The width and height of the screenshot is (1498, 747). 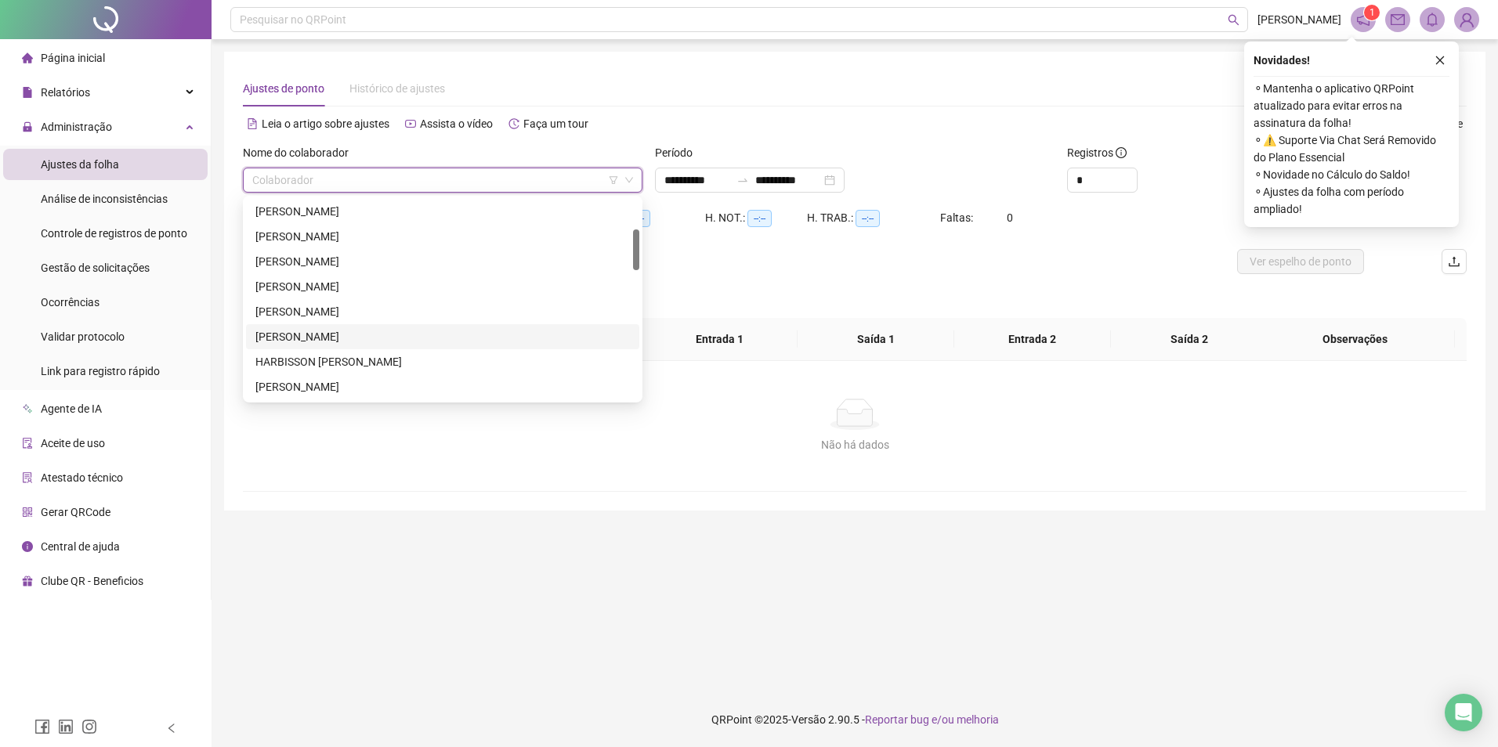 I want to click on sup: 1, so click(x=1372, y=13).